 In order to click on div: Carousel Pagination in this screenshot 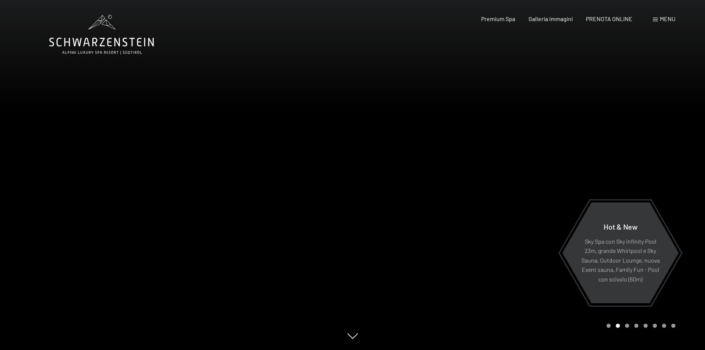, I will do `click(639, 325)`.